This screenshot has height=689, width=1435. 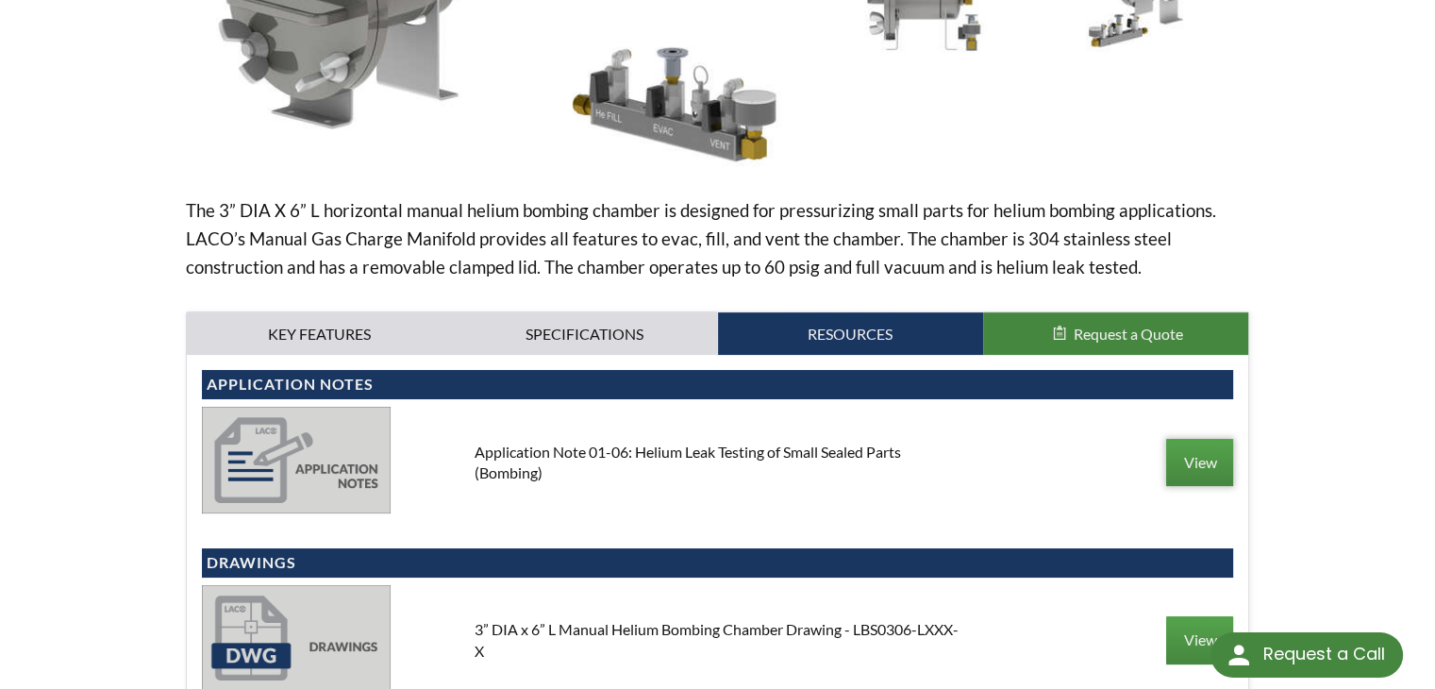 I want to click on div: Application Note 01-06: Helium Leak Testing of Small Sealed Parts (Bombing), so click(x=717, y=462).